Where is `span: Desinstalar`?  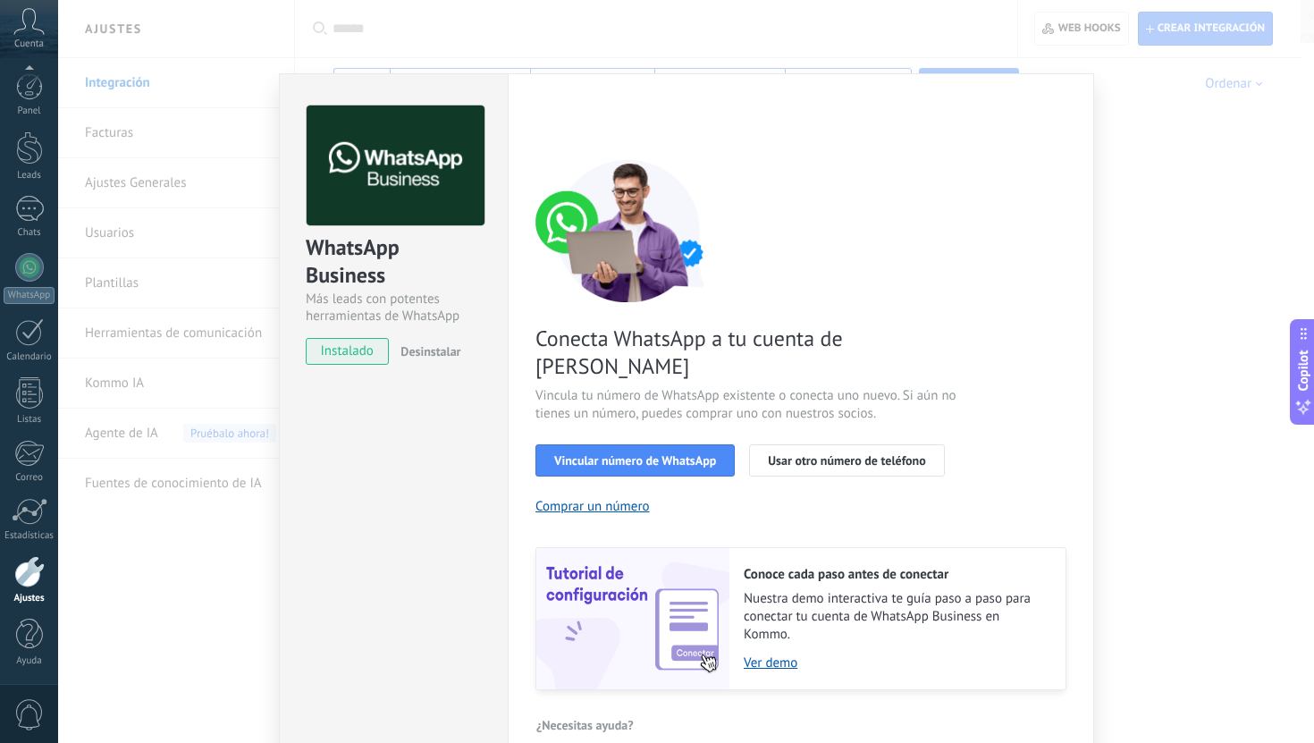 span: Desinstalar is located at coordinates (430, 351).